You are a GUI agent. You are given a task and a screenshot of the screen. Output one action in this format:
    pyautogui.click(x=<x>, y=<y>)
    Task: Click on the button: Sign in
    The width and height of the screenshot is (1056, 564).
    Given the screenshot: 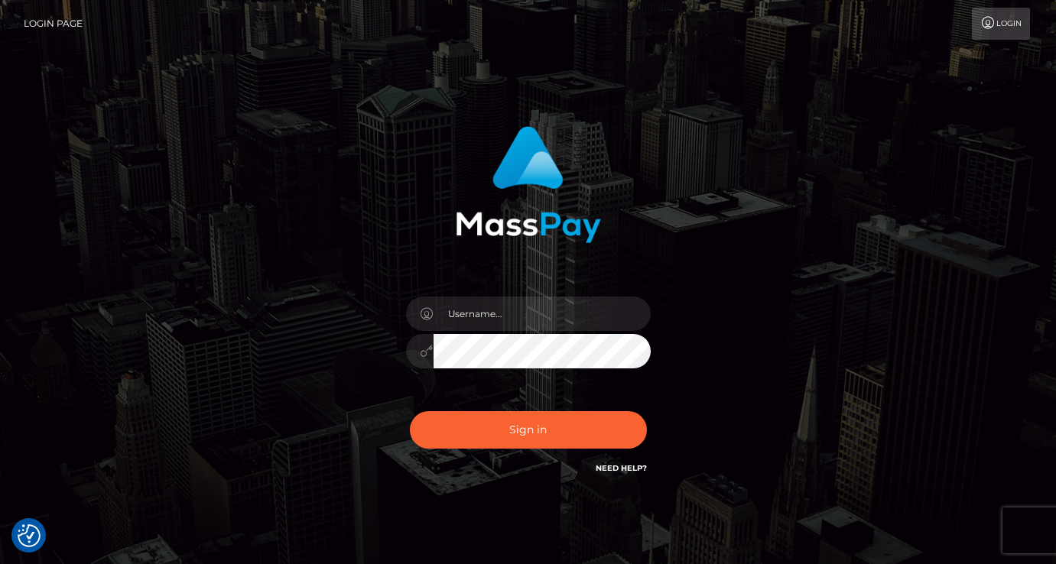 What is the action you would take?
    pyautogui.click(x=528, y=430)
    